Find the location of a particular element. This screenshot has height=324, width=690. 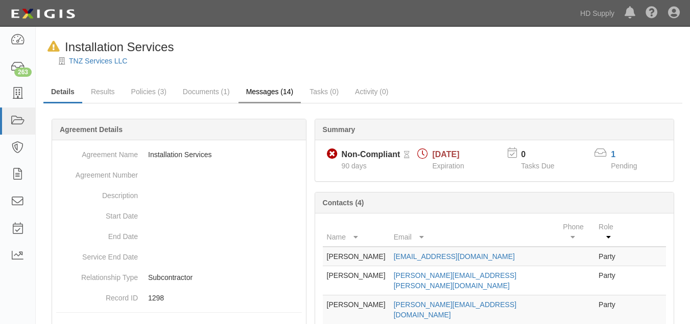

dt: Start Date is located at coordinates (97, 213).